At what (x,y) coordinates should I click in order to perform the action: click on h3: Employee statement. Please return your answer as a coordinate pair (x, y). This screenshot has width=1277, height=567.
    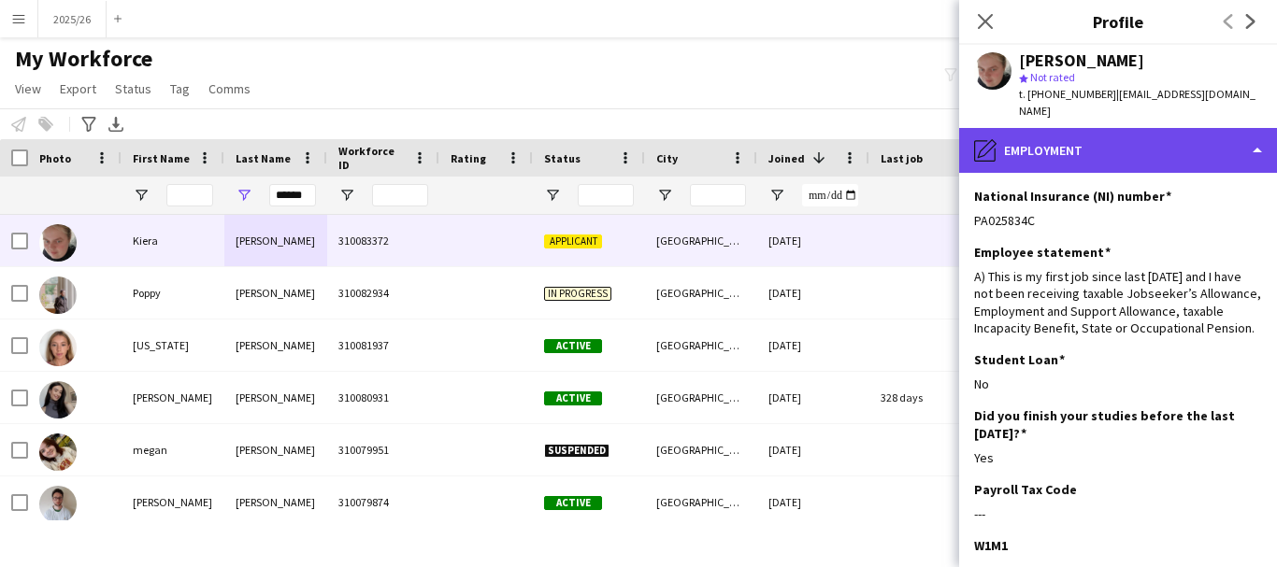
    Looking at the image, I should click on (1042, 252).